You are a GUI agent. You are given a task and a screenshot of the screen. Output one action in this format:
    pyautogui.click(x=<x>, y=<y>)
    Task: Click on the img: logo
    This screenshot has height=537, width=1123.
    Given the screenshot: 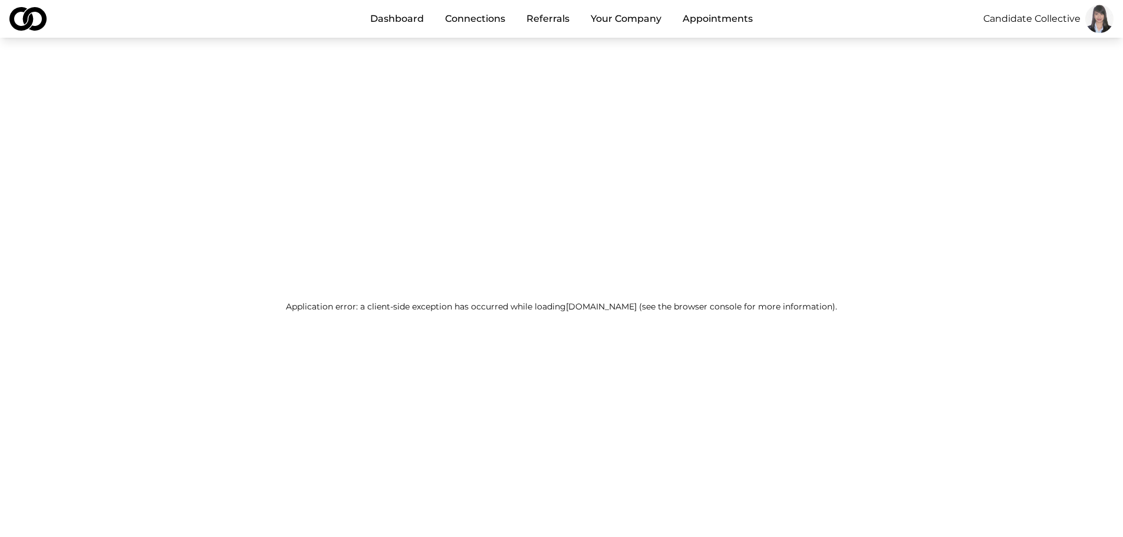 What is the action you would take?
    pyautogui.click(x=28, y=19)
    